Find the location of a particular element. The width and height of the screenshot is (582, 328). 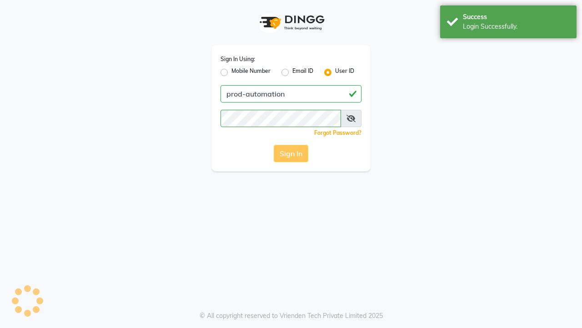

div: Success is located at coordinates (516, 17).